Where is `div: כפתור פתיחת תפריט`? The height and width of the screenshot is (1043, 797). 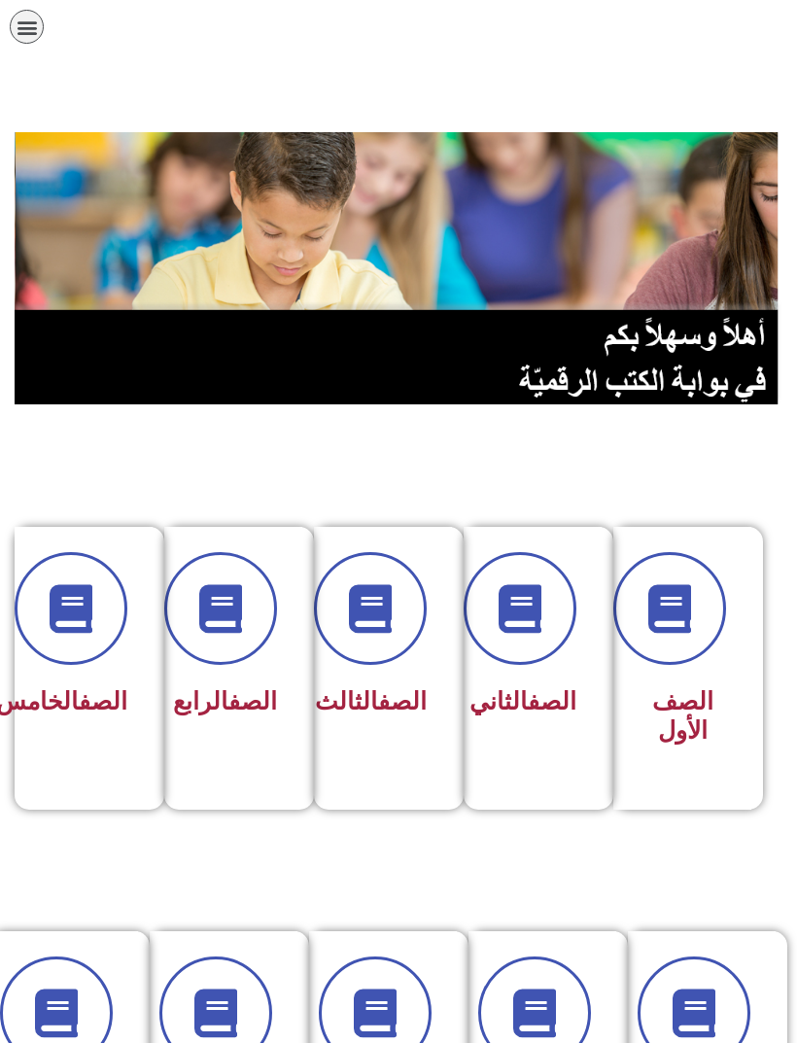
div: כפתור פתיחת תפריט is located at coordinates (26, 26).